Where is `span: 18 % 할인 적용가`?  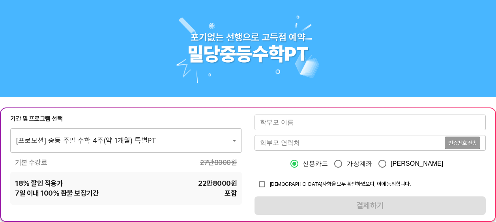
span: 18 % 할인 적용가 is located at coordinates (39, 183).